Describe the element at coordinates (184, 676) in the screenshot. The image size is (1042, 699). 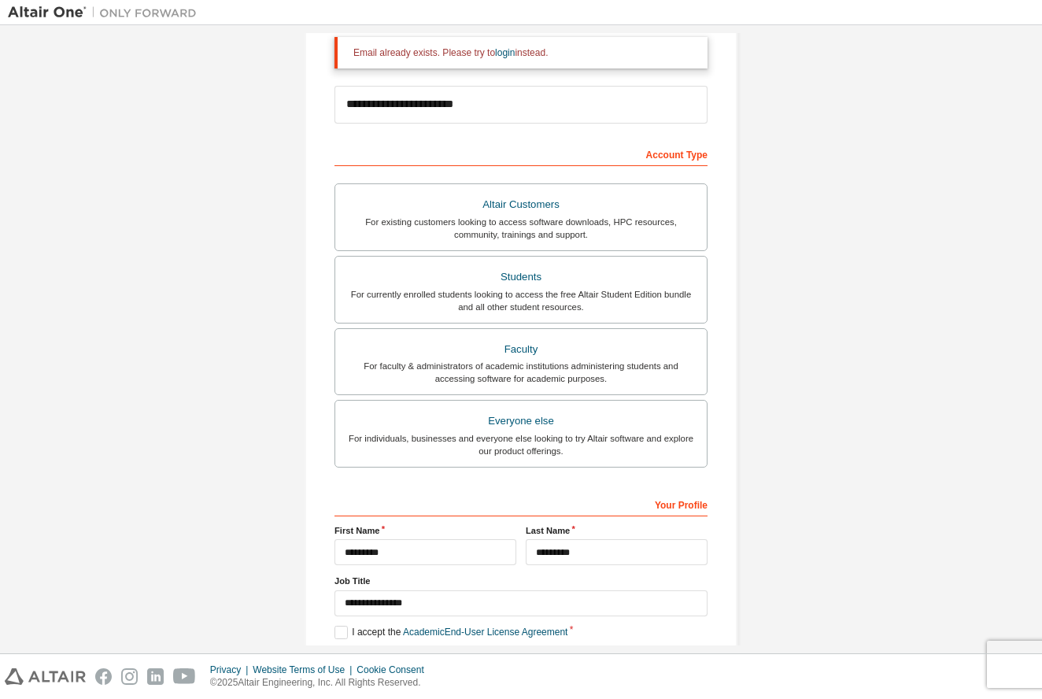
I see `img: youtube.svg` at that location.